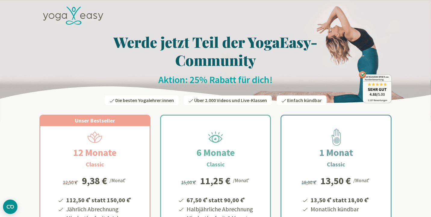  What do you see at coordinates (336, 181) in the screenshot?
I see `div: 13,50 €` at bounding box center [336, 181].